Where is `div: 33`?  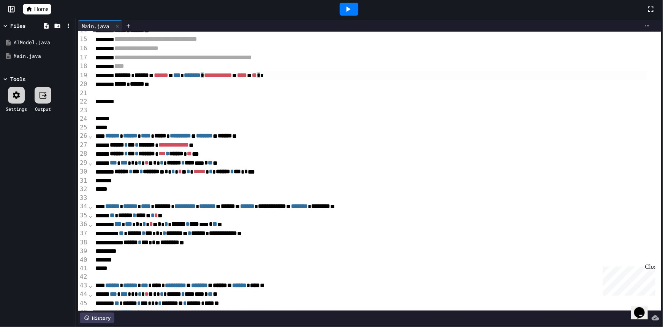
div: 33 is located at coordinates (83, 198).